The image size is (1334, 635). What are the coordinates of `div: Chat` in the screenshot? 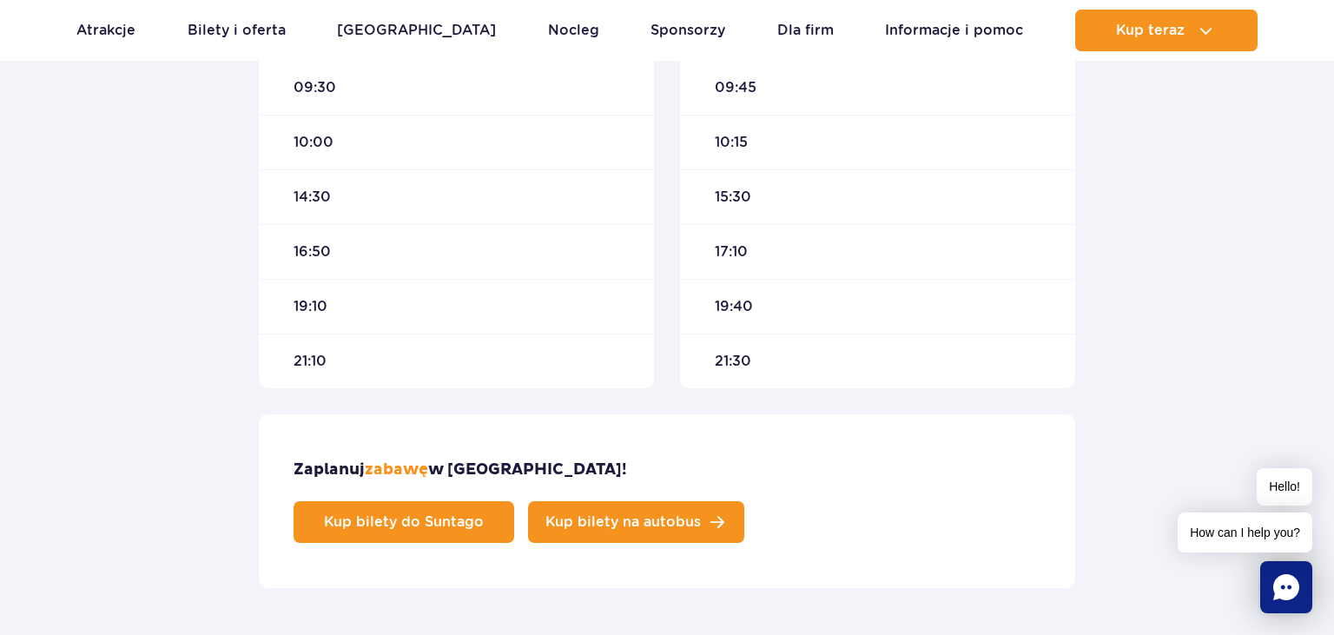 It's located at (1286, 587).